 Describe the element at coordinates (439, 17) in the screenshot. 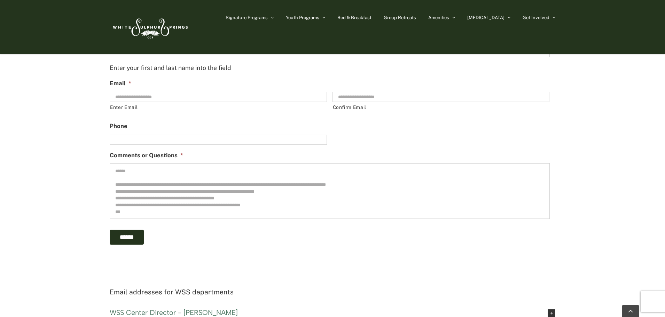

I see `span: Amenities` at that location.